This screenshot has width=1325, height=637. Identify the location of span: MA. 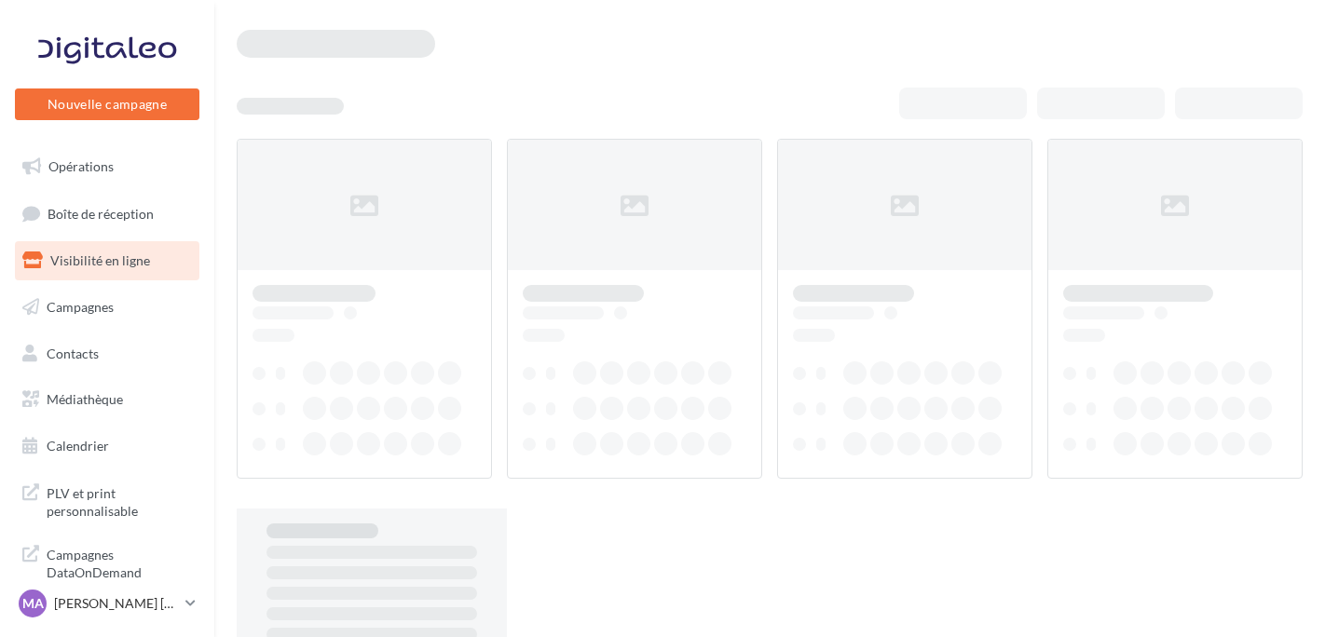
(33, 604).